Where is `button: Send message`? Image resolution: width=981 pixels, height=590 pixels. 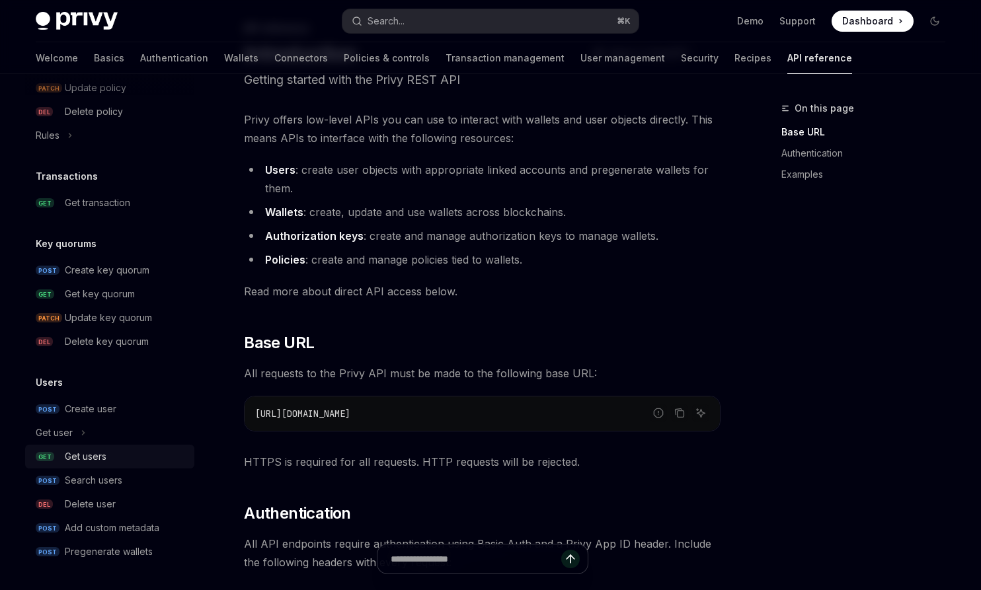
button: Send message is located at coordinates (571, 559).